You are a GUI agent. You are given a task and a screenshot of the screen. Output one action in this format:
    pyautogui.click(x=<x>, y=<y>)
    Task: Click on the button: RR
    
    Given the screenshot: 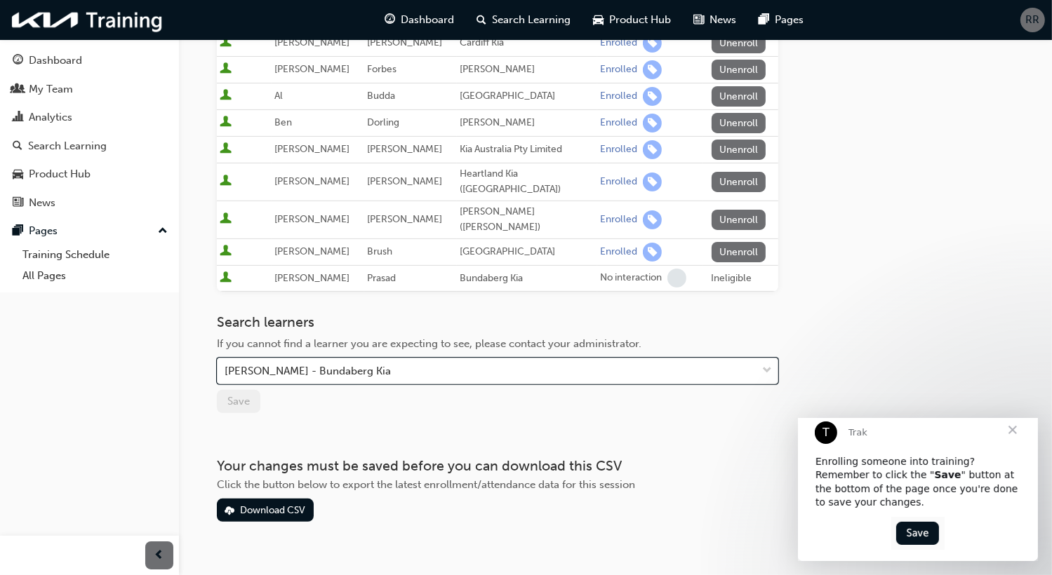 What is the action you would take?
    pyautogui.click(x=1032, y=20)
    